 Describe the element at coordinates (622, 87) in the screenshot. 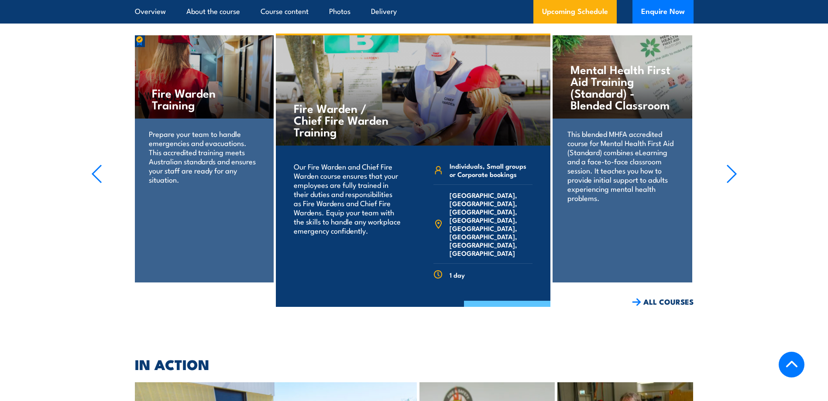

I see `h4: Mental Health First Aid Training (Standard) - Blended Classroom` at that location.